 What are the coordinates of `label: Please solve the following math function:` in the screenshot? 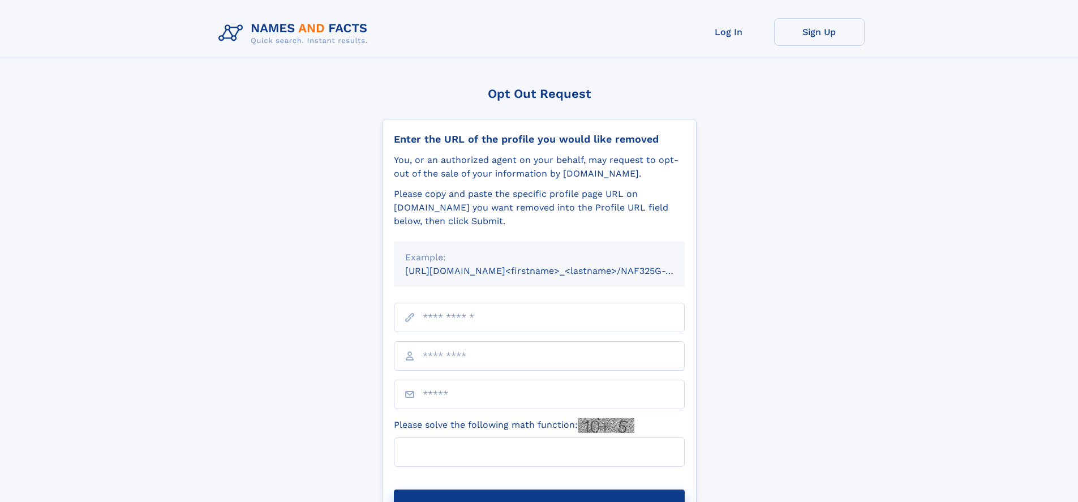 It's located at (514, 426).